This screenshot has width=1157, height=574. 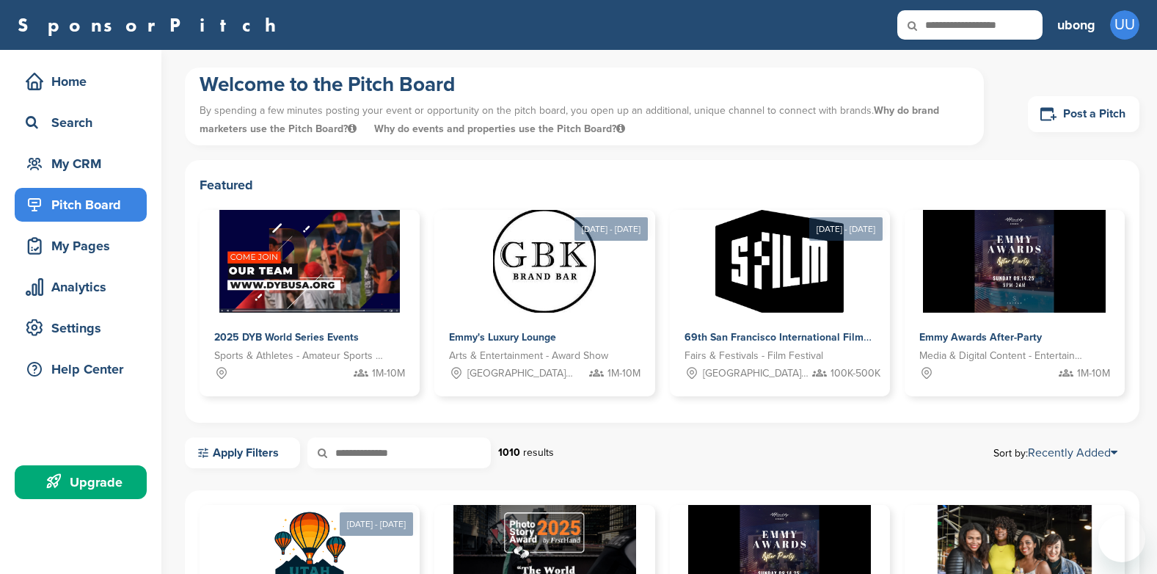 I want to click on a: Home, so click(x=81, y=81).